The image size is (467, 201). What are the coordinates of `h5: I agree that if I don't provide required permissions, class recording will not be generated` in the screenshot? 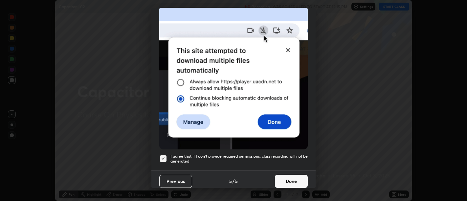 It's located at (239, 159).